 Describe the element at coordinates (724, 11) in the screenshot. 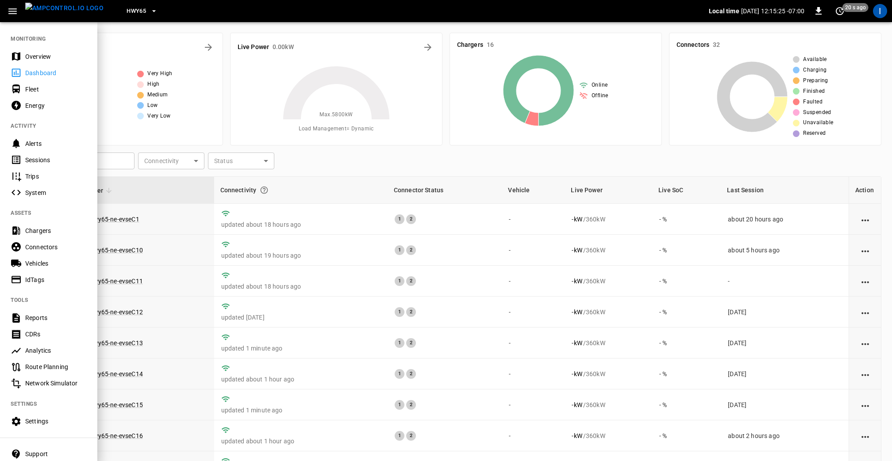

I see `p: Local time` at that location.